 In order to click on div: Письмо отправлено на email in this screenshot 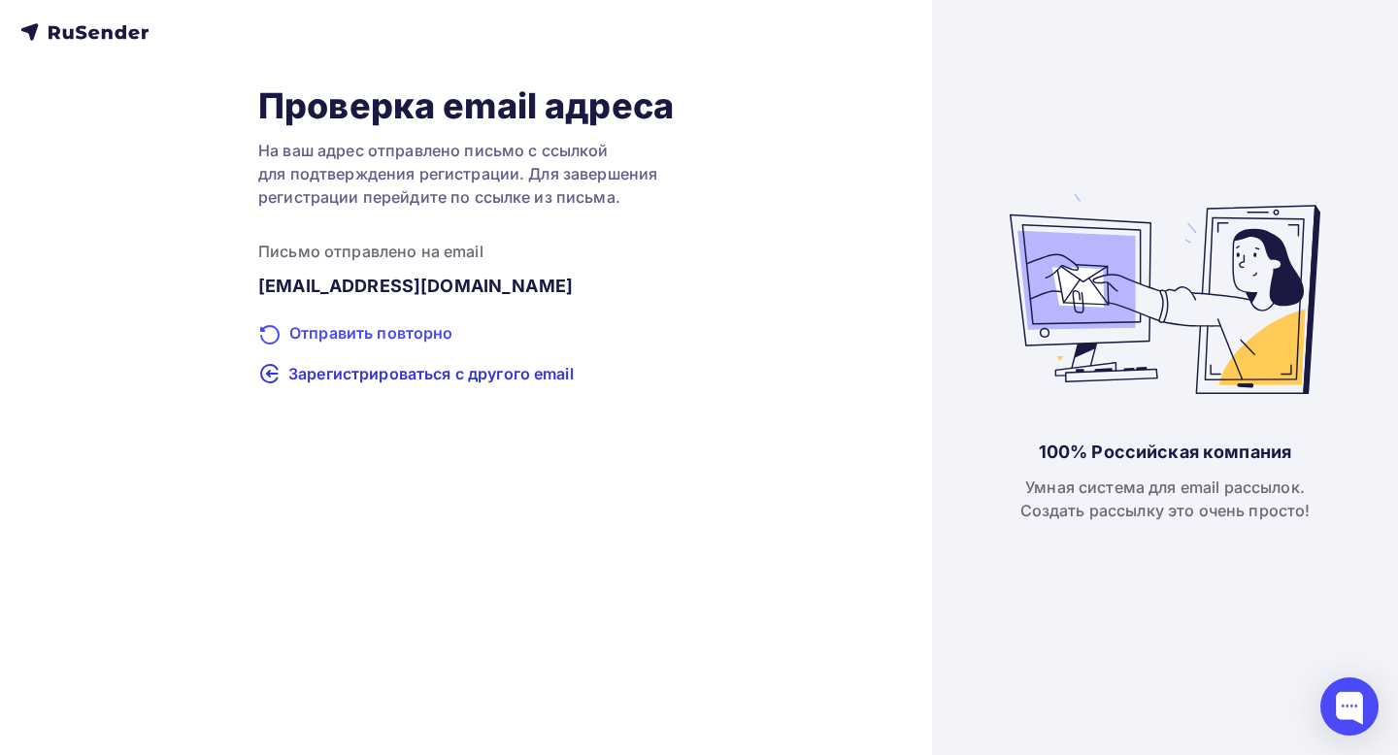, I will do `click(466, 251)`.